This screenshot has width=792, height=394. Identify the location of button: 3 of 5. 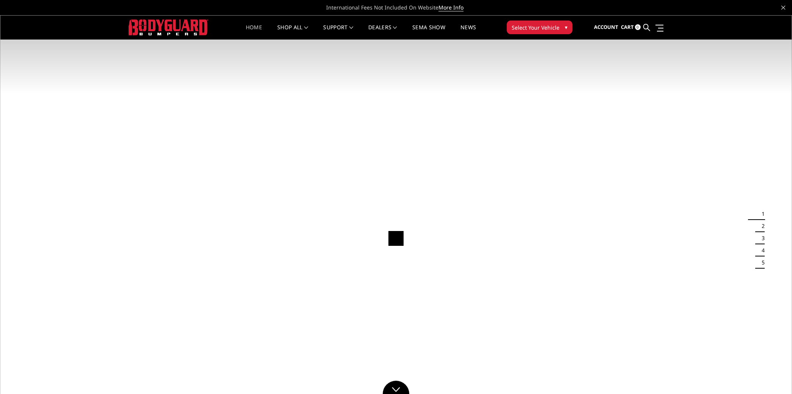
(761, 238).